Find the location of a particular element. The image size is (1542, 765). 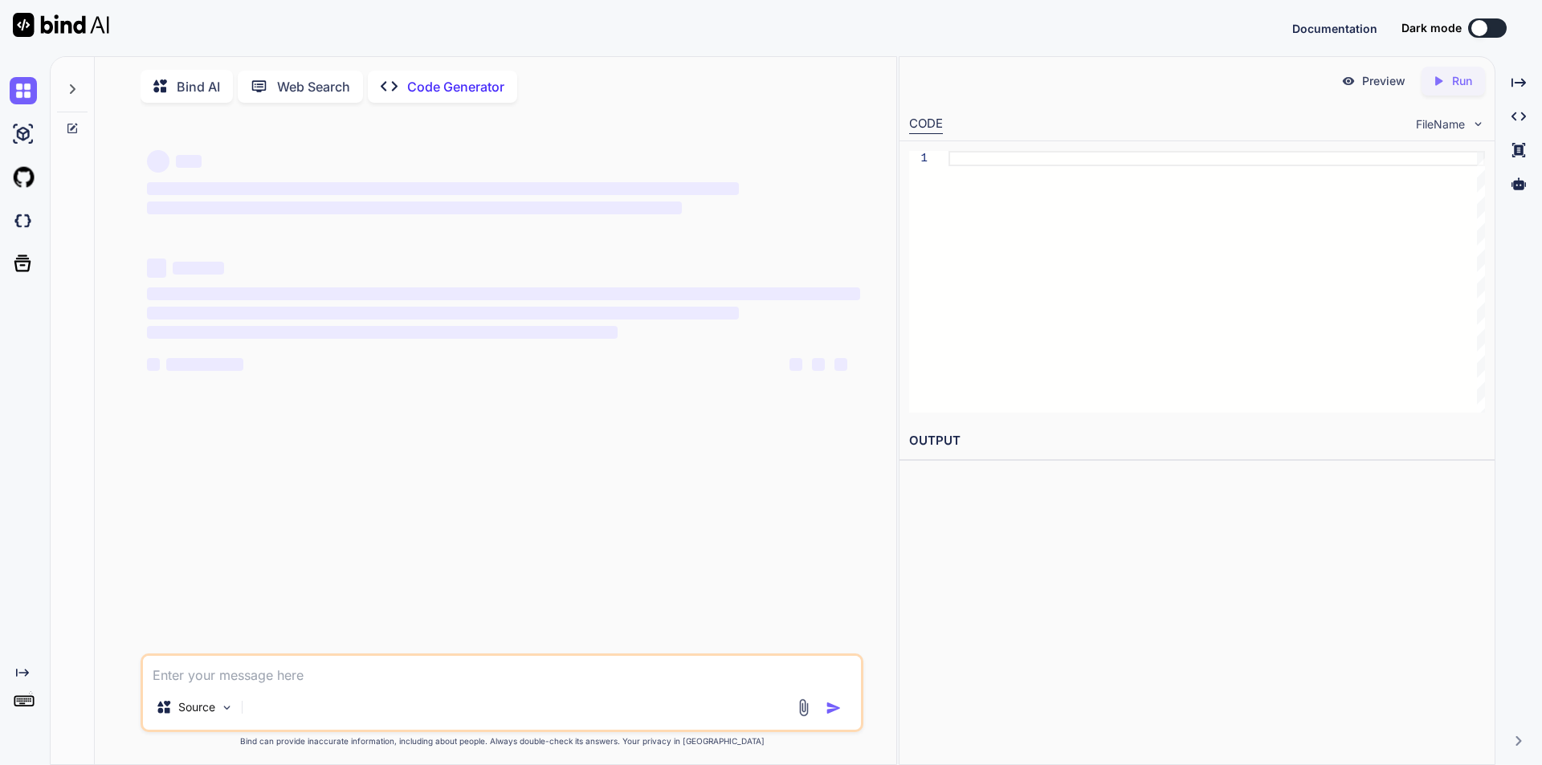

div: CODE is located at coordinates (926, 124).